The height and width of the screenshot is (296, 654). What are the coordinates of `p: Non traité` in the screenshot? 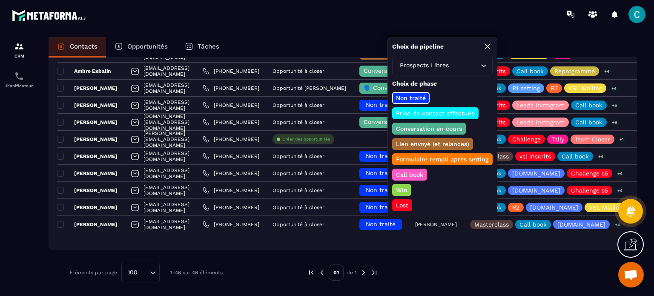 It's located at (411, 98).